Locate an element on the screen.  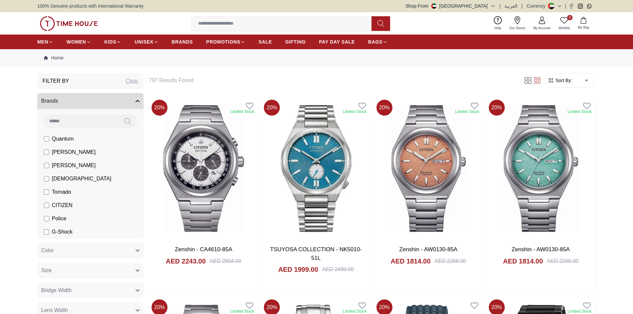
a: SALE is located at coordinates (265, 42).